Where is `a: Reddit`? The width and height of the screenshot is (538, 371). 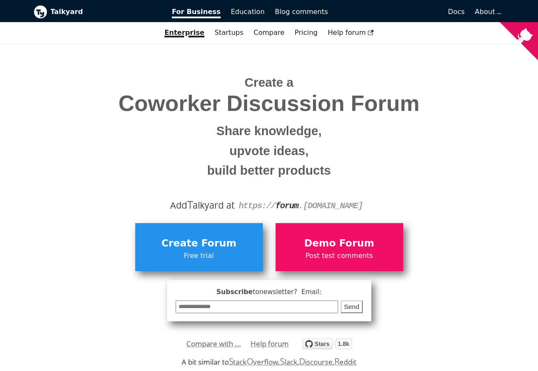 a: Reddit is located at coordinates (345, 362).